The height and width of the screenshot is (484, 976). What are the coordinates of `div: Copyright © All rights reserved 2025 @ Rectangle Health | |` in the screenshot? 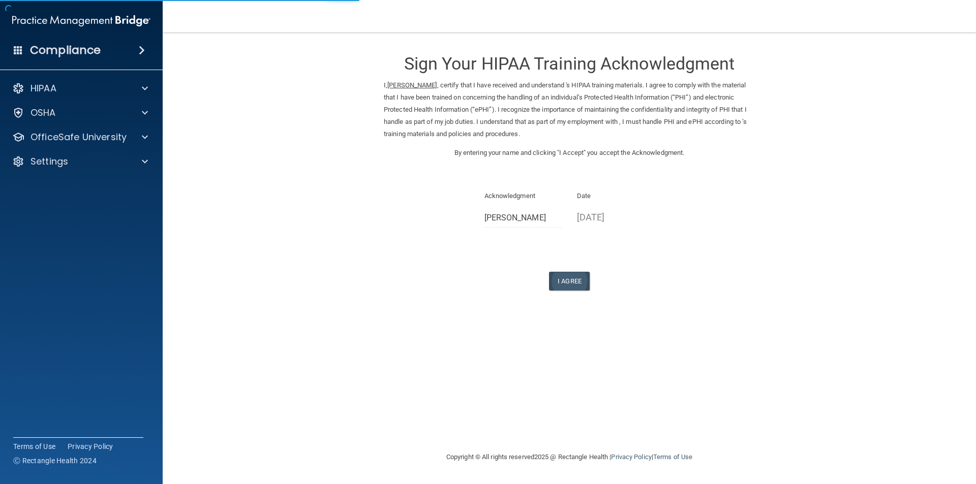 It's located at (569, 457).